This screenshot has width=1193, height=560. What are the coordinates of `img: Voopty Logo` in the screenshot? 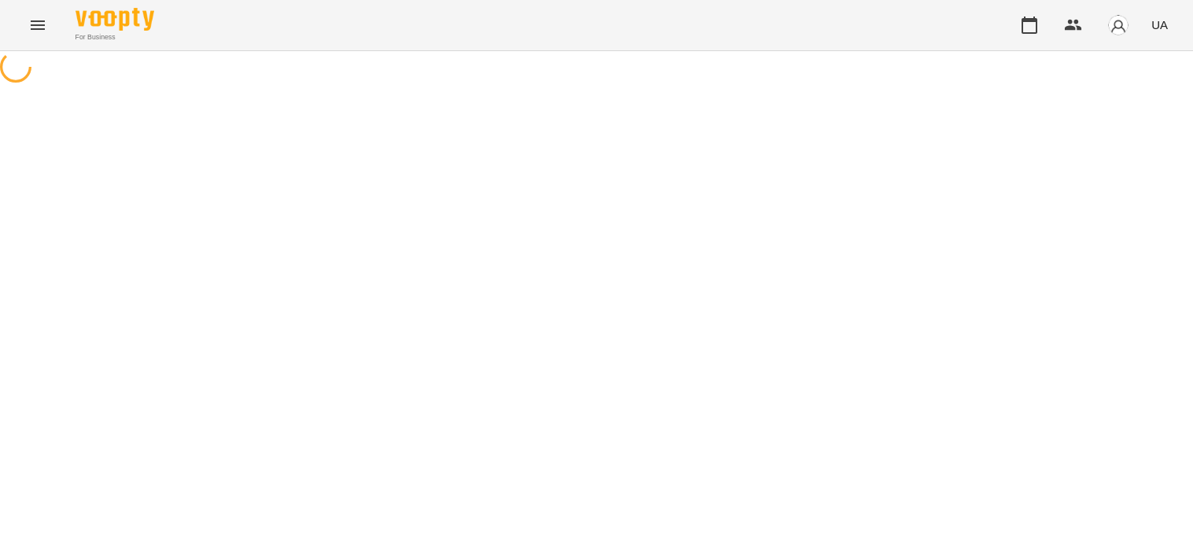 It's located at (115, 19).